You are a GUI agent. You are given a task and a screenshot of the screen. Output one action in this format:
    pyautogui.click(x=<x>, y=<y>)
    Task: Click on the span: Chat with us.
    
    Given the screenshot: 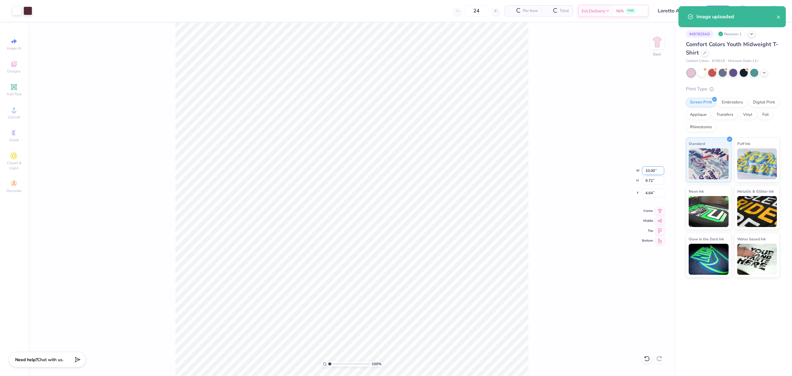 What is the action you would take?
    pyautogui.click(x=50, y=359)
    